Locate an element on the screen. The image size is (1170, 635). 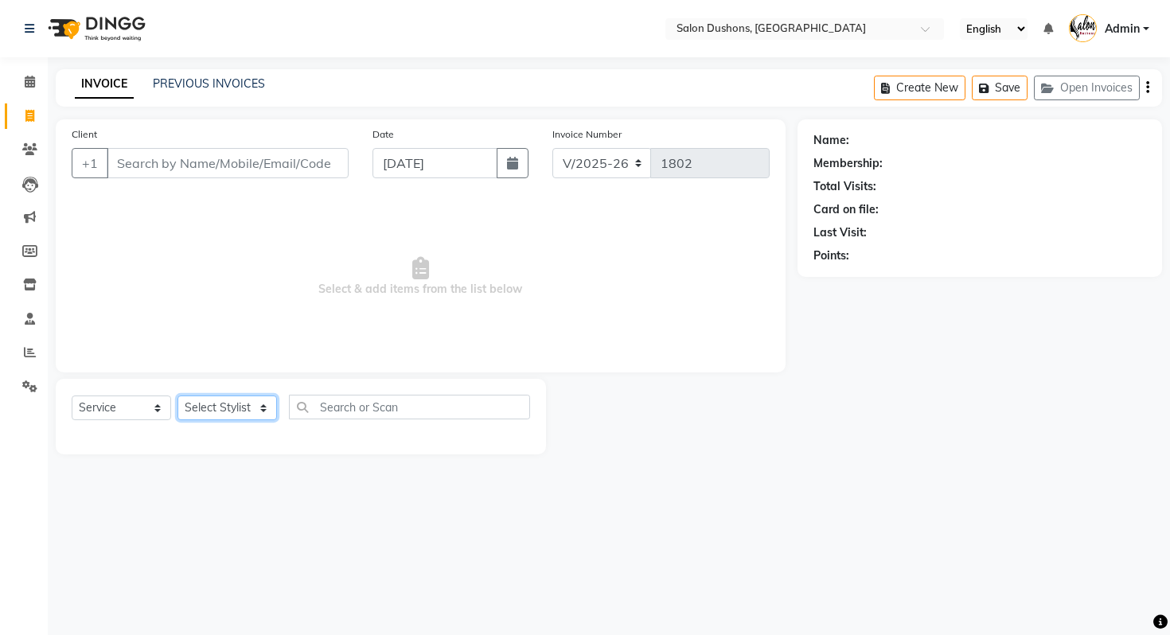
label: Date is located at coordinates (383, 134).